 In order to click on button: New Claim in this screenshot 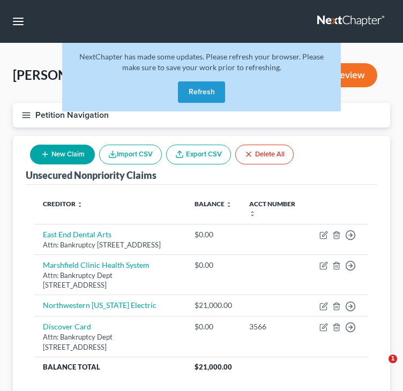, I will do `click(62, 154)`.